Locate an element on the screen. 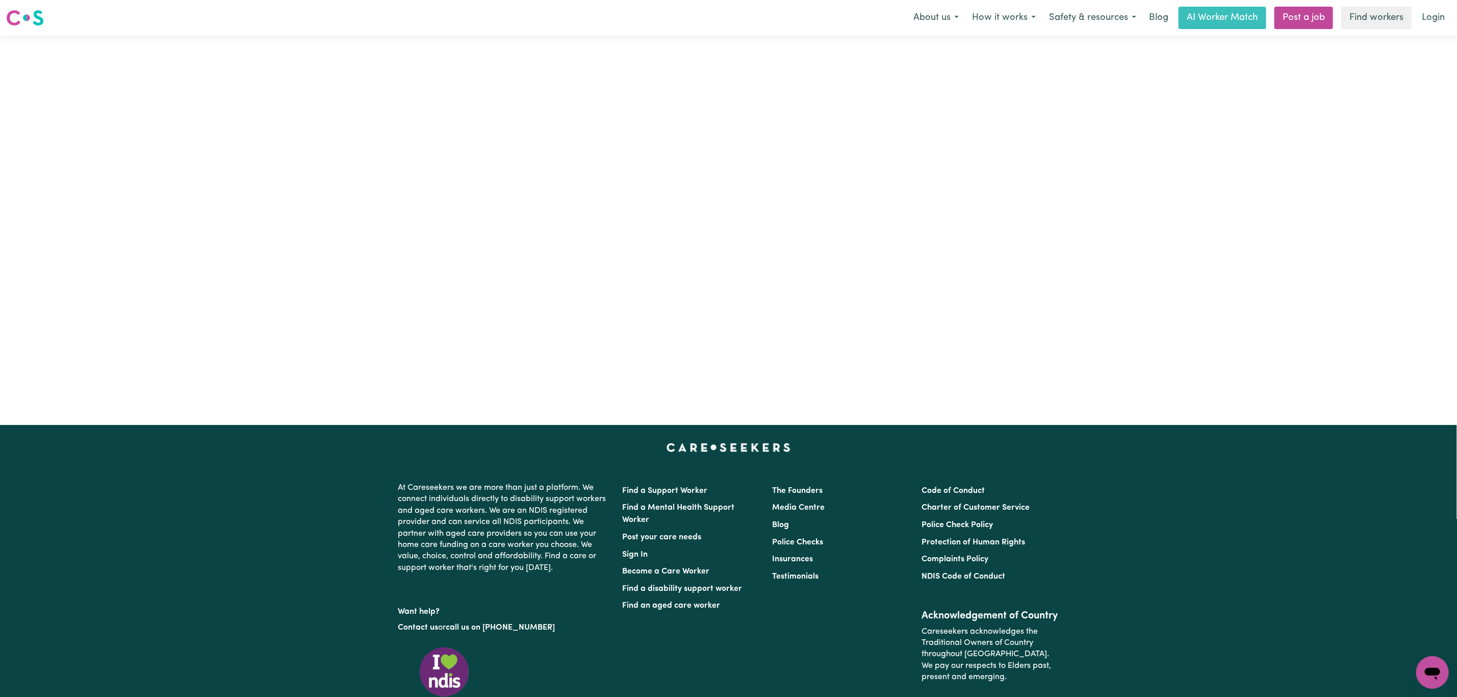 The height and width of the screenshot is (697, 1457). img: Careseekers logo is located at coordinates (25, 18).